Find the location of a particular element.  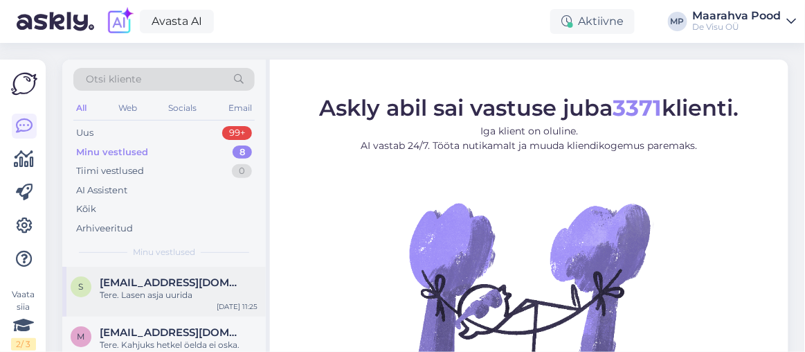

span: Otsi kliente is located at coordinates (114, 79).